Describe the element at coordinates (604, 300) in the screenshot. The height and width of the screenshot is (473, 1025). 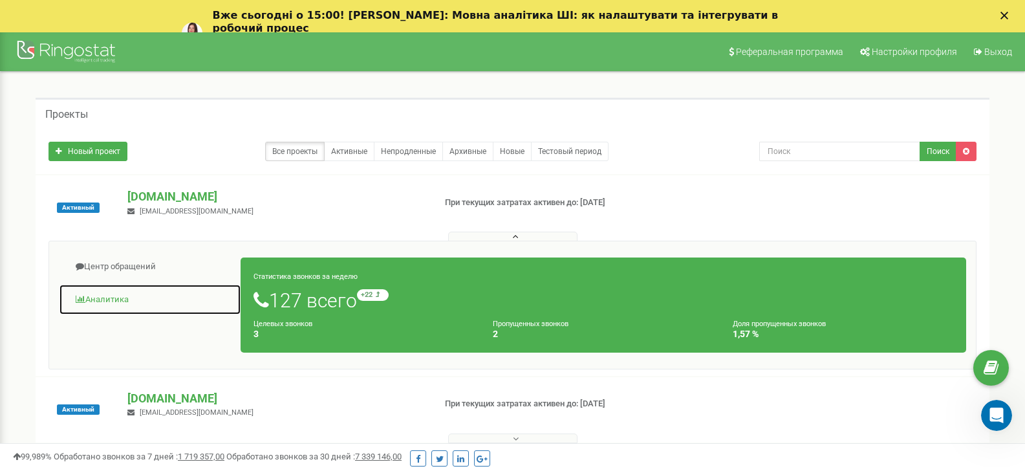
I see `h1: 127 всего` at that location.